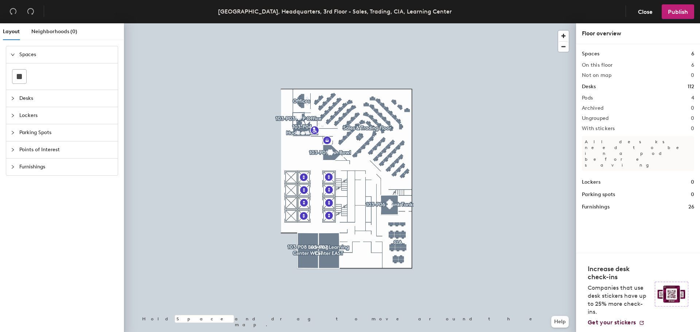 The image size is (700, 332). What do you see at coordinates (592, 108) in the screenshot?
I see `h2: Archived` at bounding box center [592, 108].